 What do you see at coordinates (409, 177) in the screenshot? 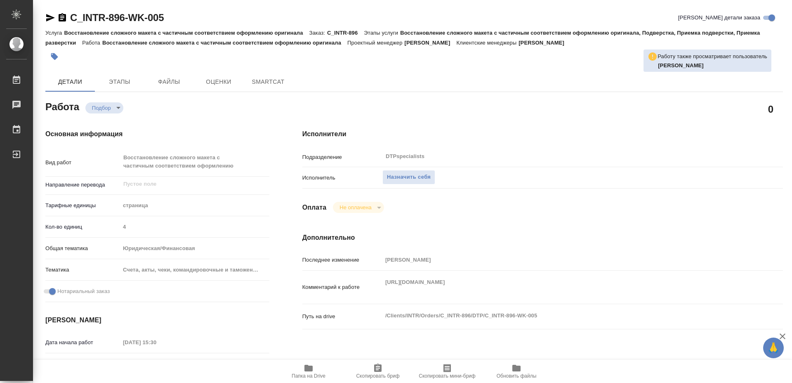
I see `span: Назначить себя` at bounding box center [409, 177].